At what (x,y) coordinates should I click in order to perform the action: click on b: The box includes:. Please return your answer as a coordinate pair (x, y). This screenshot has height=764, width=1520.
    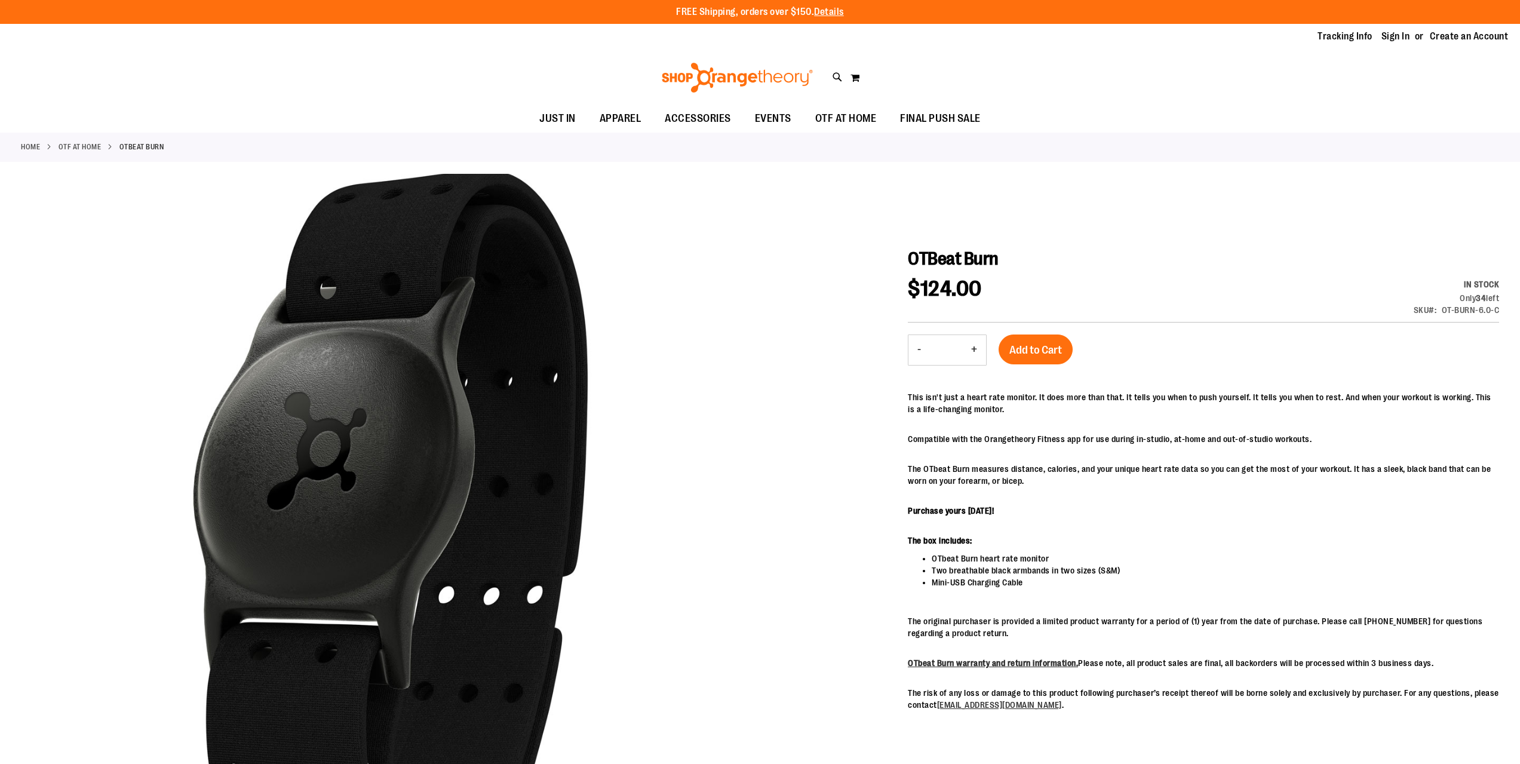
    Looking at the image, I should click on (940, 541).